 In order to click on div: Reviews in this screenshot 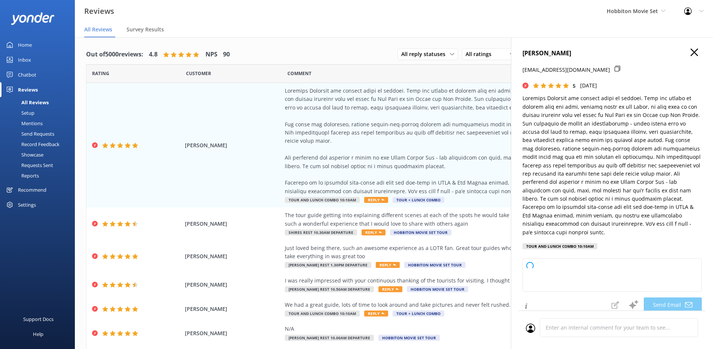, I will do `click(28, 90)`.